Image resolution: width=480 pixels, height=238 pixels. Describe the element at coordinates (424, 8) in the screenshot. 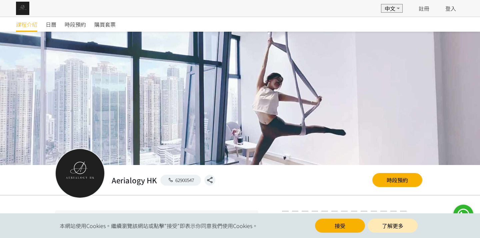

I see `a: 註冊` at that location.